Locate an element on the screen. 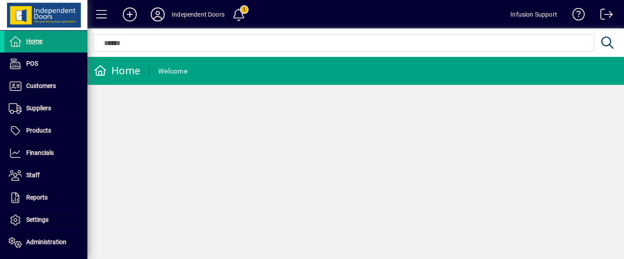 The image size is (624, 259). div: Independent Doors is located at coordinates (198, 14).